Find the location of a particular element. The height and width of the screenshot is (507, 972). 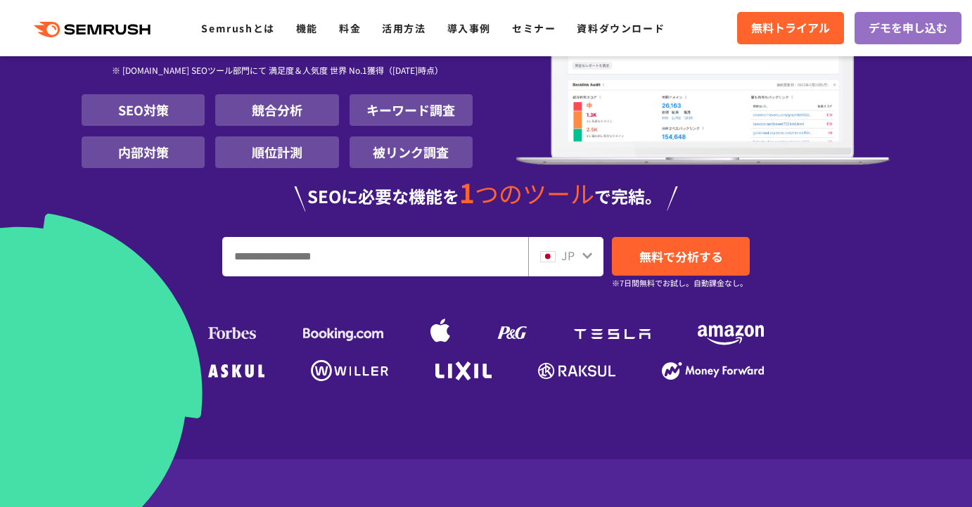

li: 内部対策 is located at coordinates (143, 152).